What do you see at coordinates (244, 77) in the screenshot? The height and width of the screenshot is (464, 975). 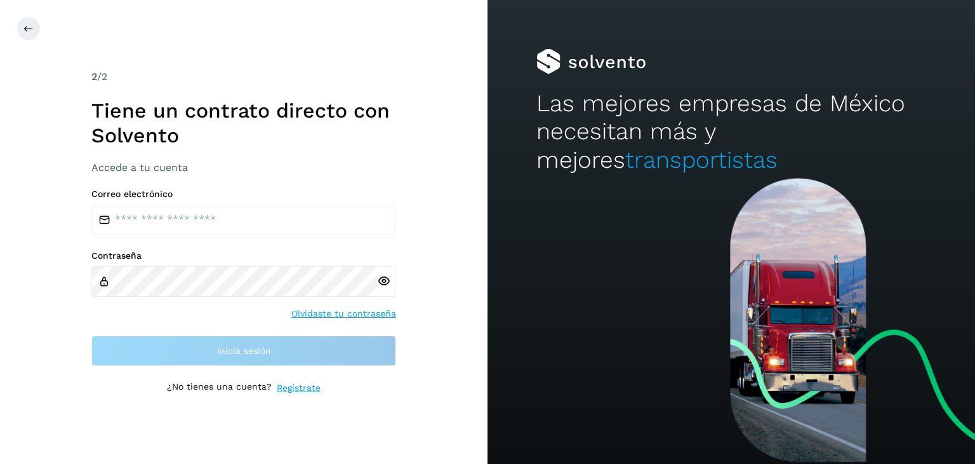 I see `div: /2` at bounding box center [244, 77].